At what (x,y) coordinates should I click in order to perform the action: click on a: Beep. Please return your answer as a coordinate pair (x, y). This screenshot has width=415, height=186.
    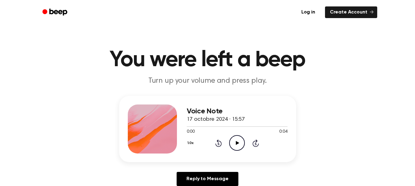
    Looking at the image, I should click on (55, 12).